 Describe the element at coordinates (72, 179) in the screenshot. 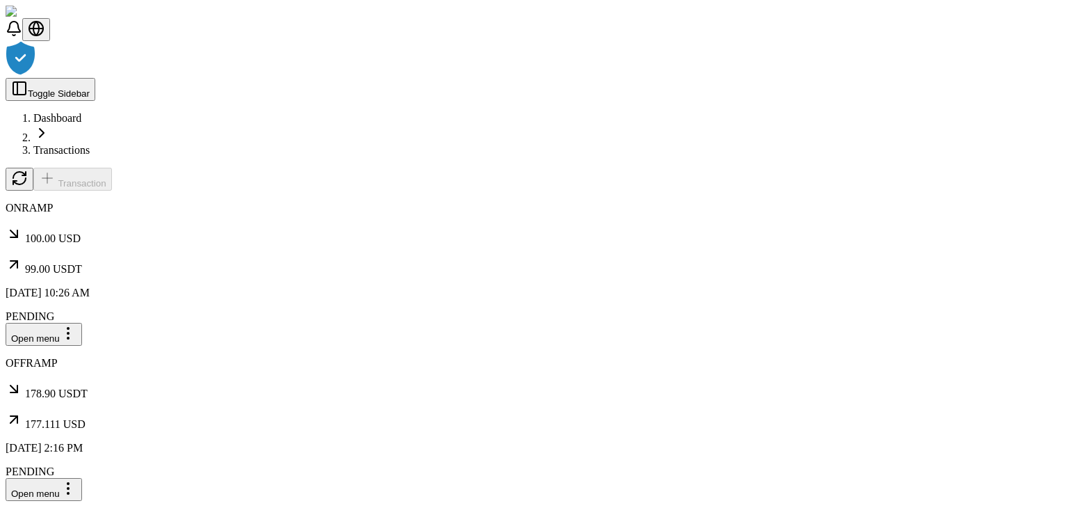

I see `button: Transaction` at that location.